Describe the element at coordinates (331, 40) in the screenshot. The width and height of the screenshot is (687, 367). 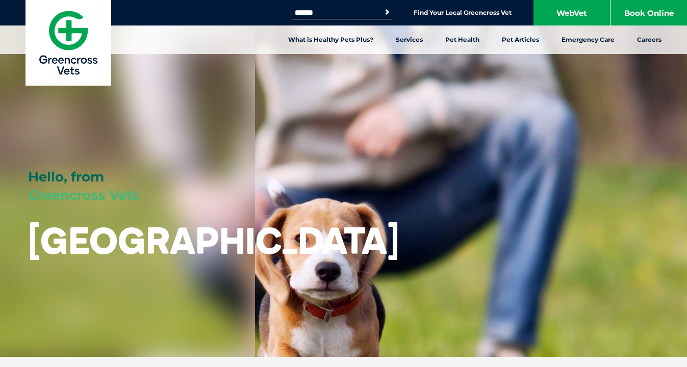
I see `a: What is Healthy Pets Plus?` at that location.